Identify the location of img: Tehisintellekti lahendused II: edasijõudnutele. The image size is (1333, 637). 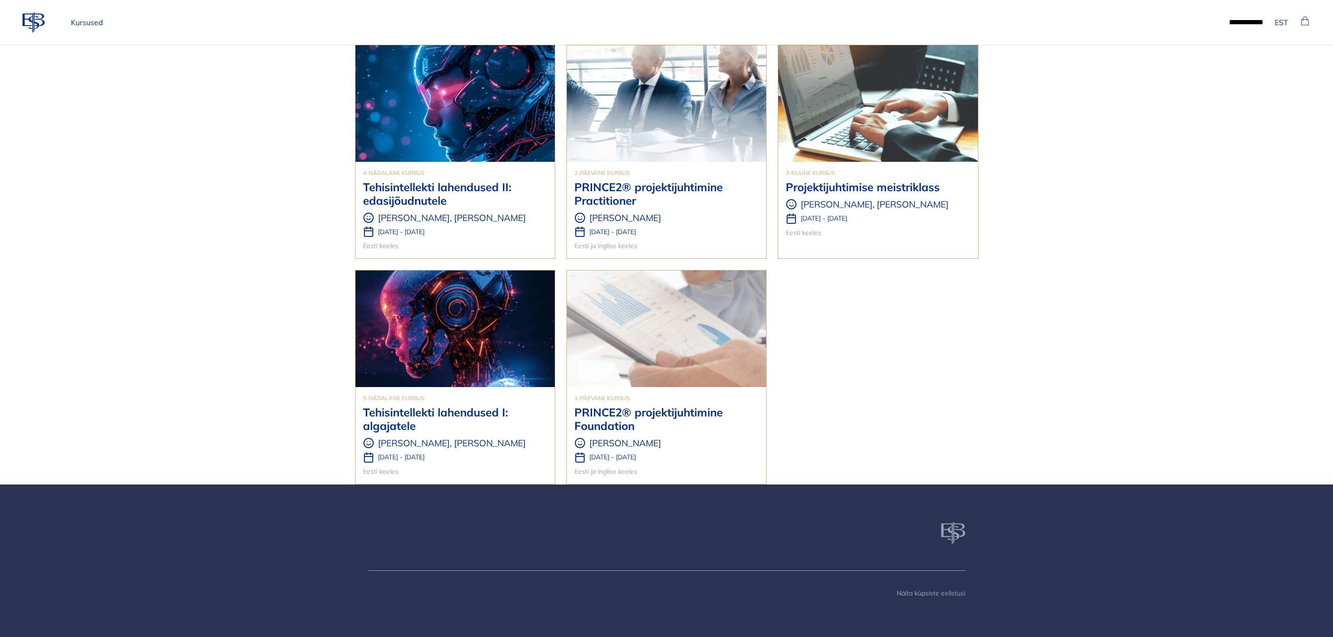
(455, 104).